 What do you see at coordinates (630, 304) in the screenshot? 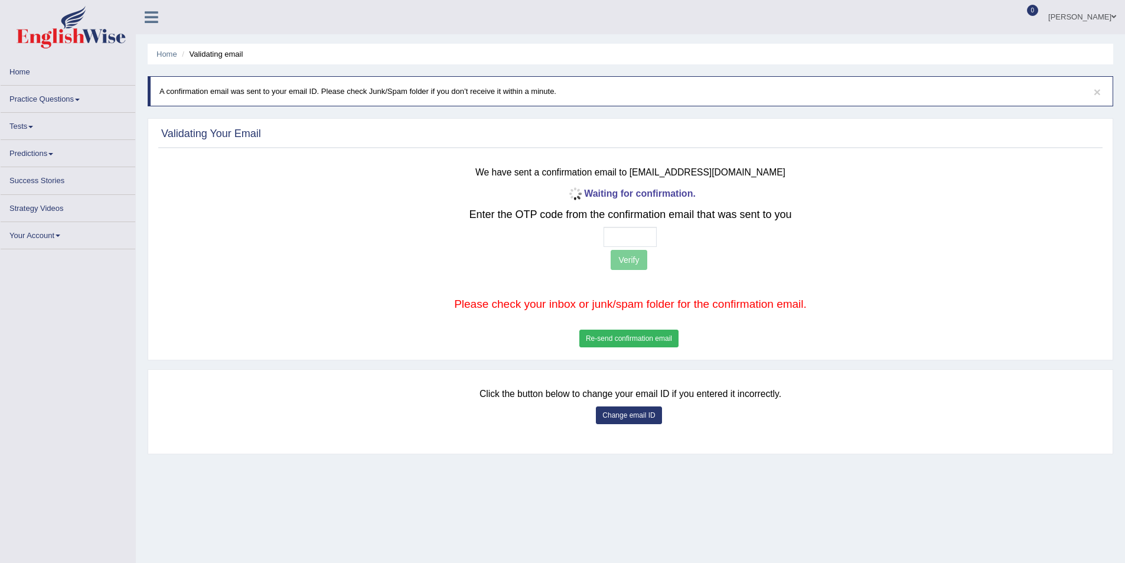
I see `p: Please check your inbox or junk/spam folder for the confirmation email.` at bounding box center [630, 304].